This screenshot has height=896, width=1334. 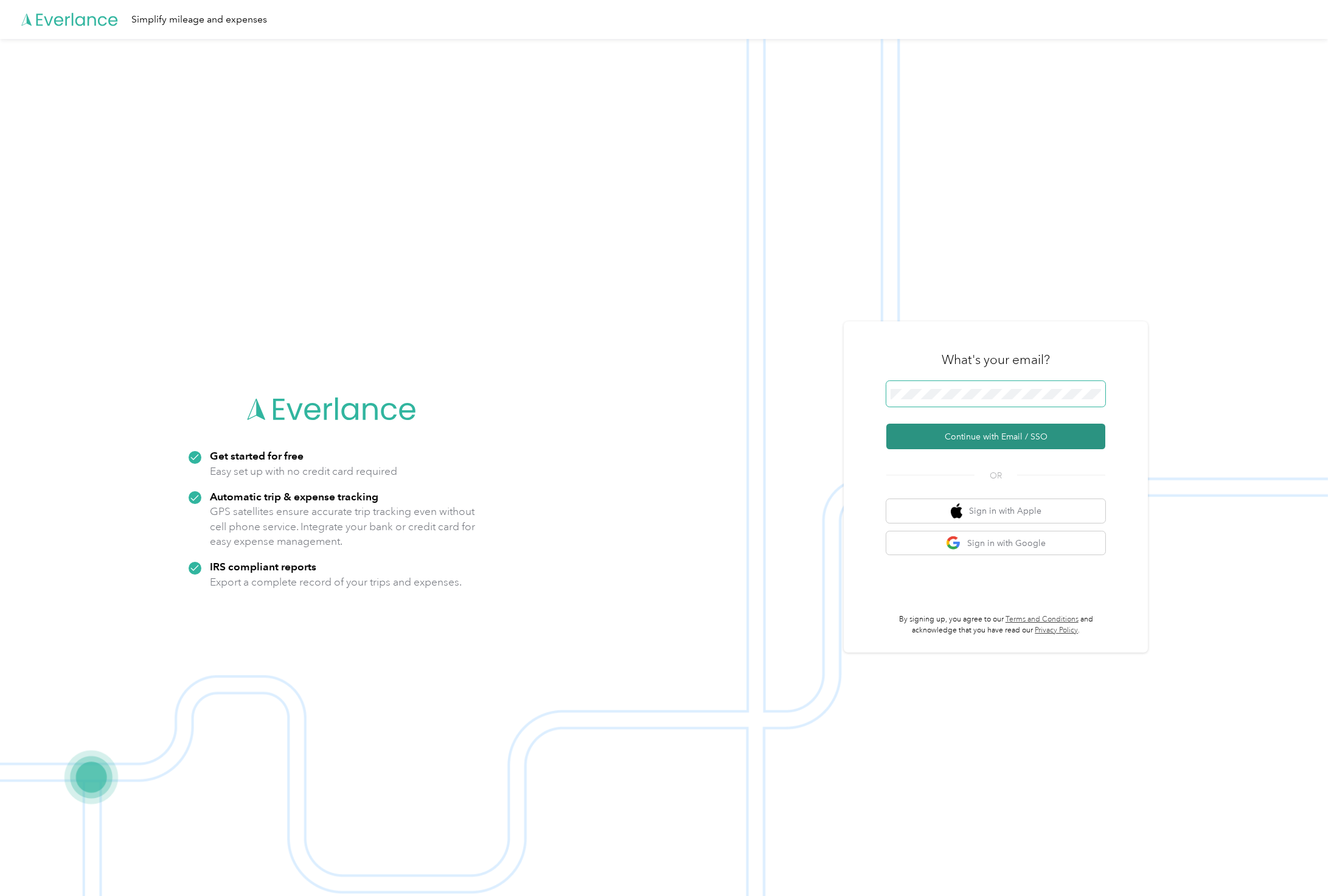 I want to click on h3: What's your email?, so click(x=996, y=359).